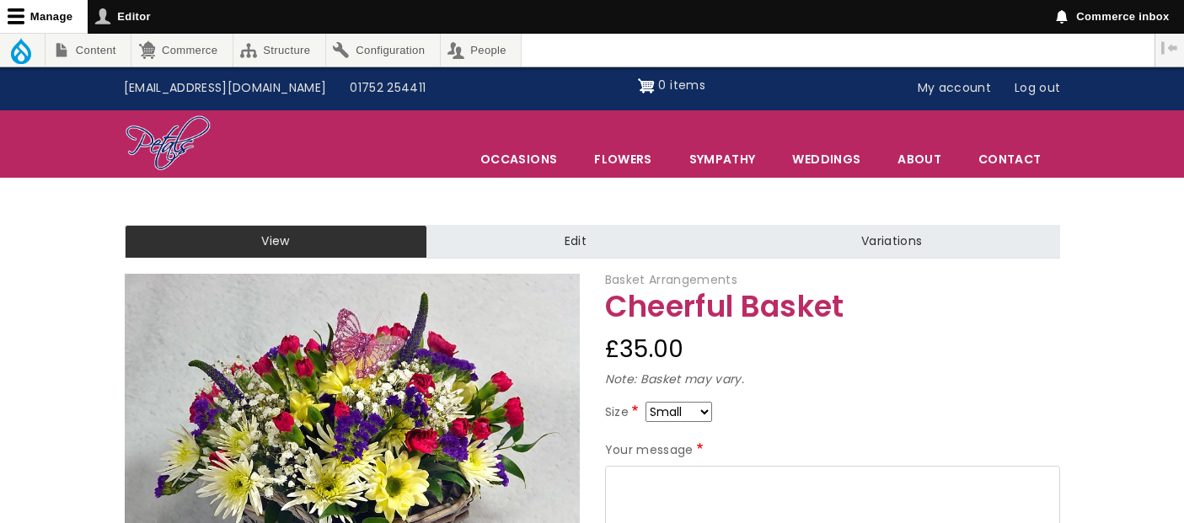  I want to click on a: People, so click(481, 50).